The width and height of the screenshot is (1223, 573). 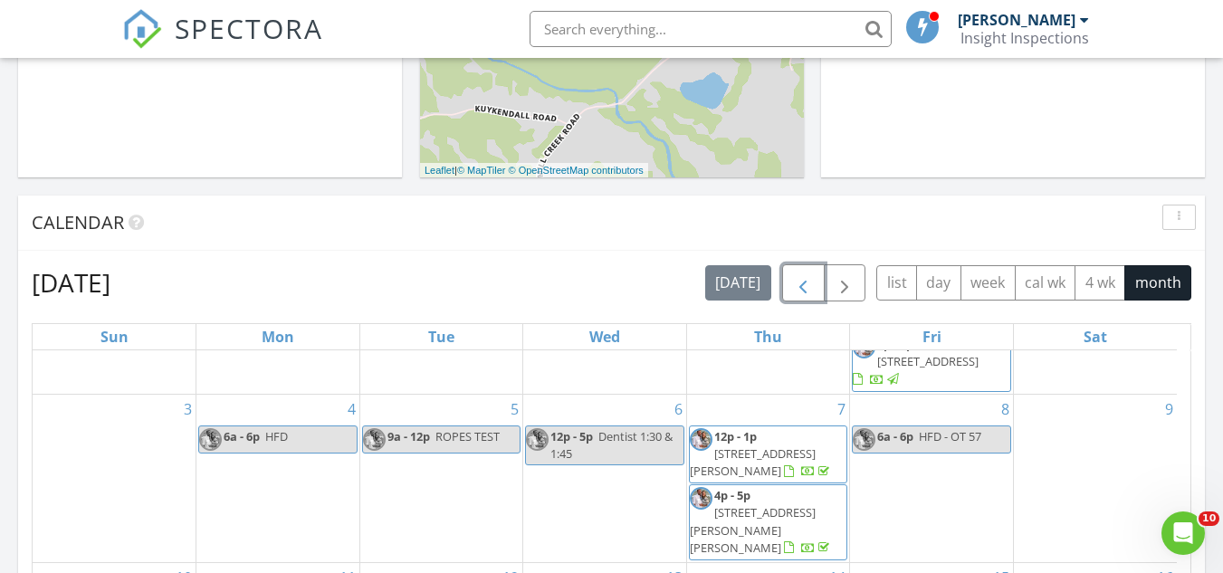 What do you see at coordinates (114, 337) in the screenshot?
I see `a: Sunday` at bounding box center [114, 337].